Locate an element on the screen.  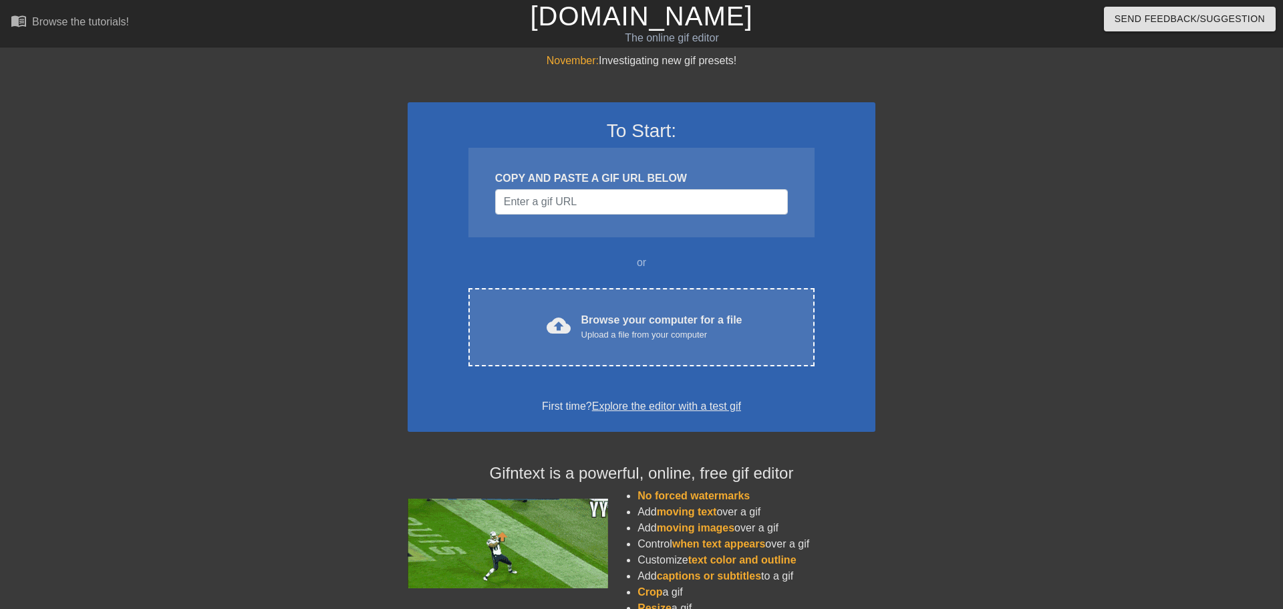
span: November: is located at coordinates (573, 60).